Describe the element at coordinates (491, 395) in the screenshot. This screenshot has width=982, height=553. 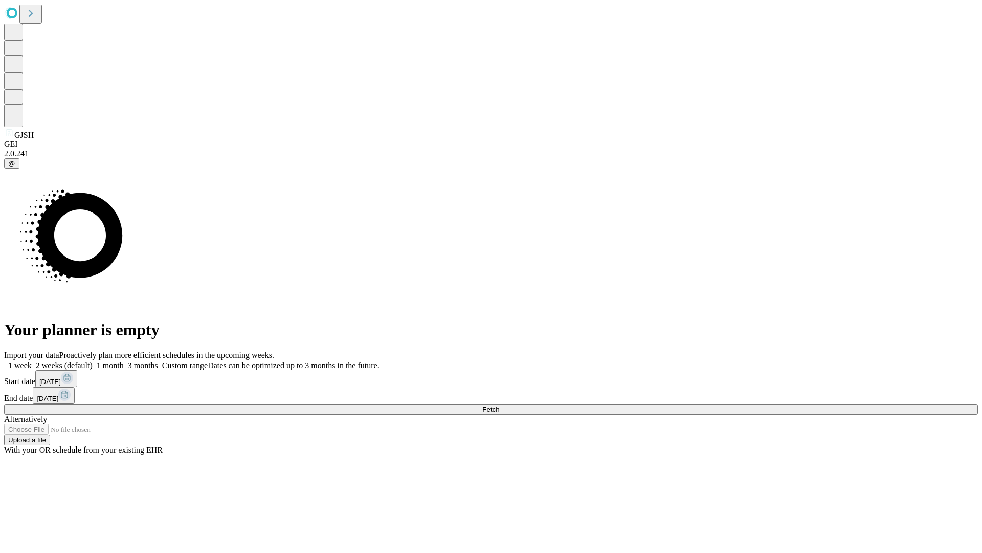
I see `div: End date` at that location.